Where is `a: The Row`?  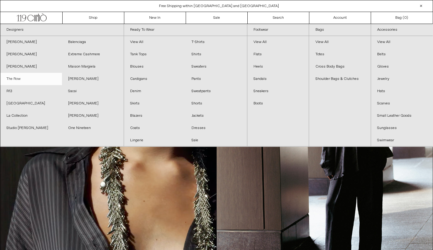 a: The Row is located at coordinates (31, 79).